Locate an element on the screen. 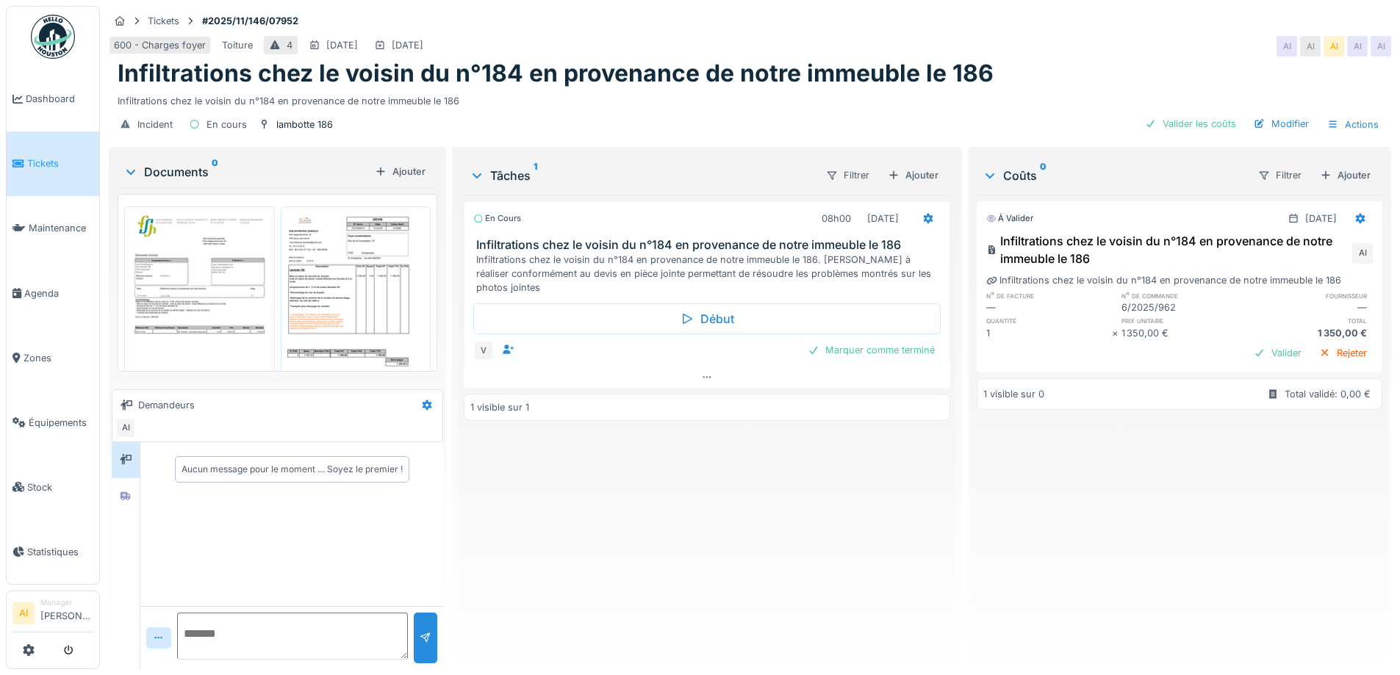 This screenshot has width=1400, height=675. div: Tickets is located at coordinates (163, 21).